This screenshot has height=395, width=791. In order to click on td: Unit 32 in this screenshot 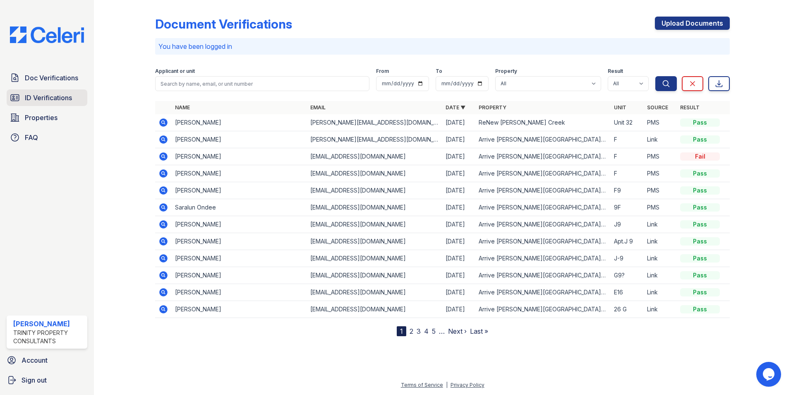, I will do `click(627, 122)`.